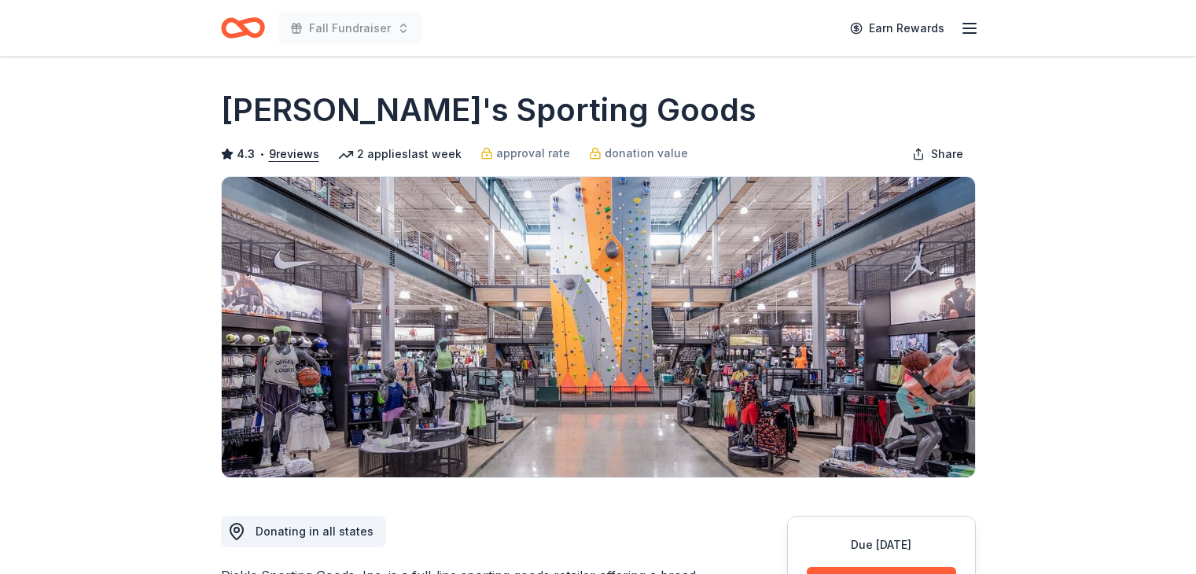 Image resolution: width=1196 pixels, height=574 pixels. Describe the element at coordinates (525, 153) in the screenshot. I see `a: approval rate` at that location.